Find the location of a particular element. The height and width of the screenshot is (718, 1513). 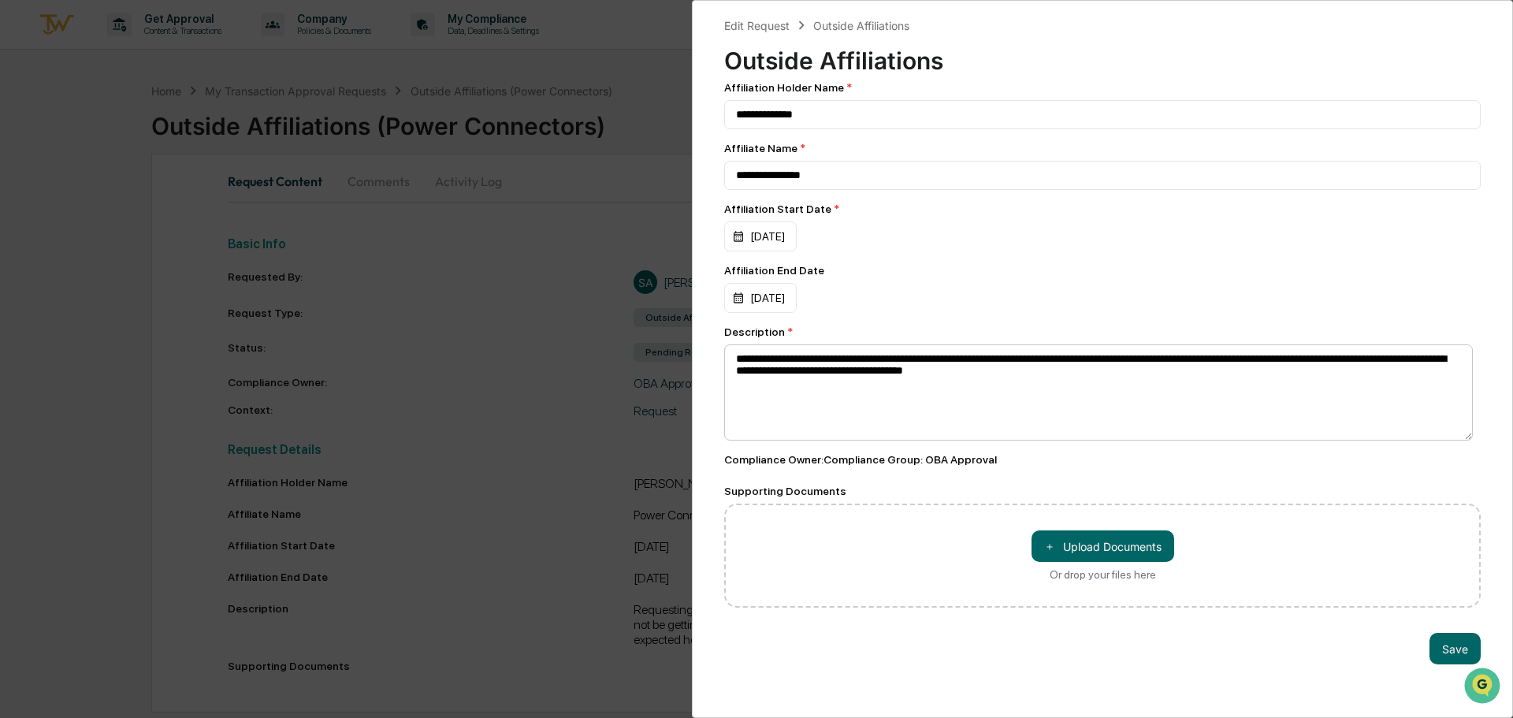

div: Supporting Documents is located at coordinates (1102, 491).